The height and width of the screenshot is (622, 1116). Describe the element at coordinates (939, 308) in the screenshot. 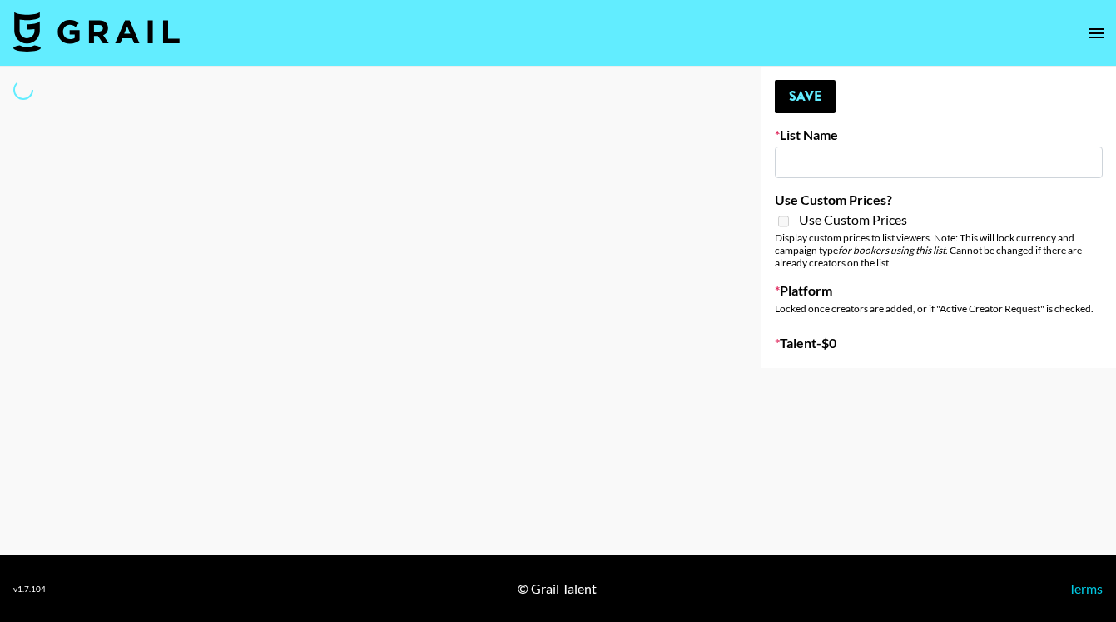

I see `div: Locked once creators are added, or if "Active Creator Request" is checked.` at that location.